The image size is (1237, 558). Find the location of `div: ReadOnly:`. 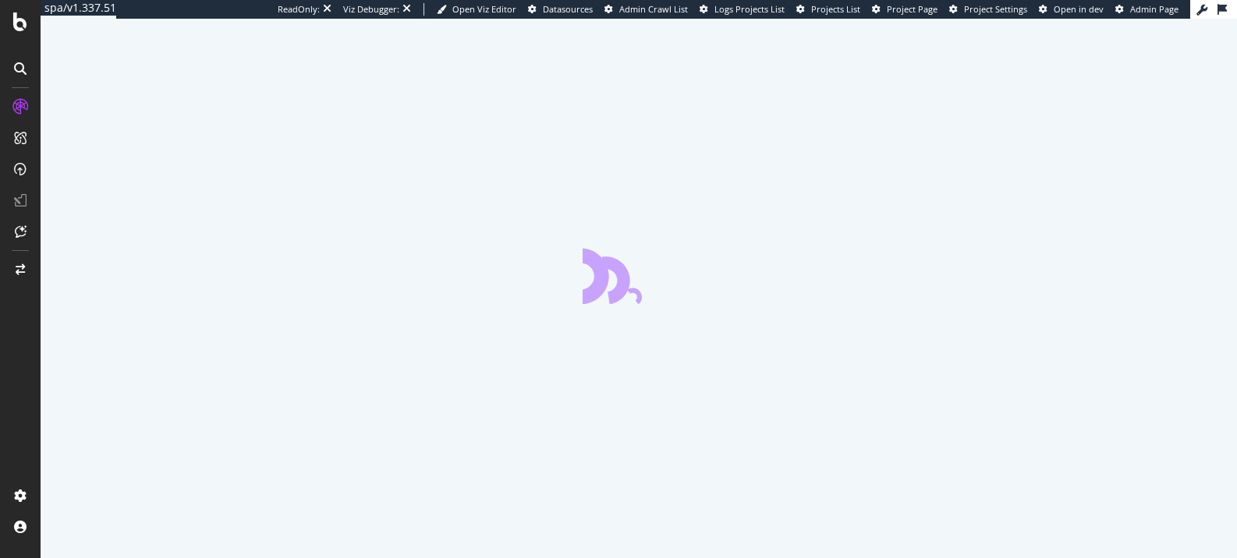

div: ReadOnly: is located at coordinates (299, 9).